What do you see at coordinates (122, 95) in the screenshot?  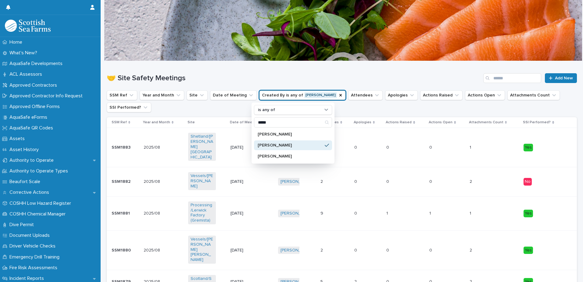 I see `button: SSM Ref` at bounding box center [122, 95].